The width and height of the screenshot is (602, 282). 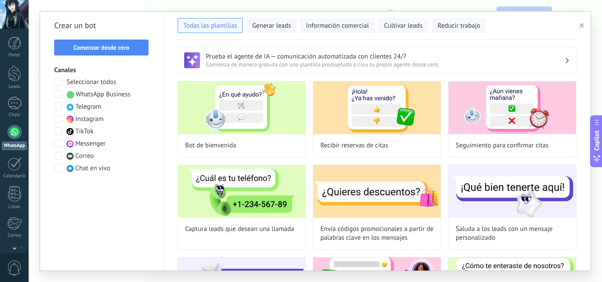 What do you see at coordinates (377, 192) in the screenshot?
I see `img: Envía códigos promocionales a partir de palabras clave en los mensajes` at bounding box center [377, 192].